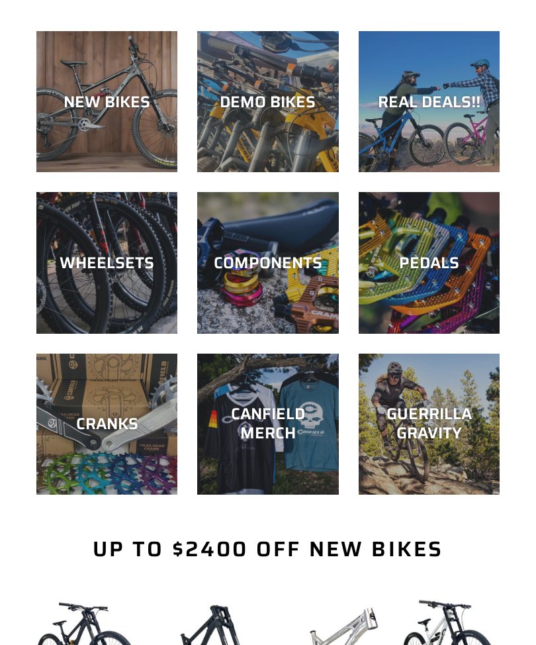 The height and width of the screenshot is (645, 536). Describe the element at coordinates (429, 101) in the screenshot. I see `div: REAL DEALS!!` at that location.